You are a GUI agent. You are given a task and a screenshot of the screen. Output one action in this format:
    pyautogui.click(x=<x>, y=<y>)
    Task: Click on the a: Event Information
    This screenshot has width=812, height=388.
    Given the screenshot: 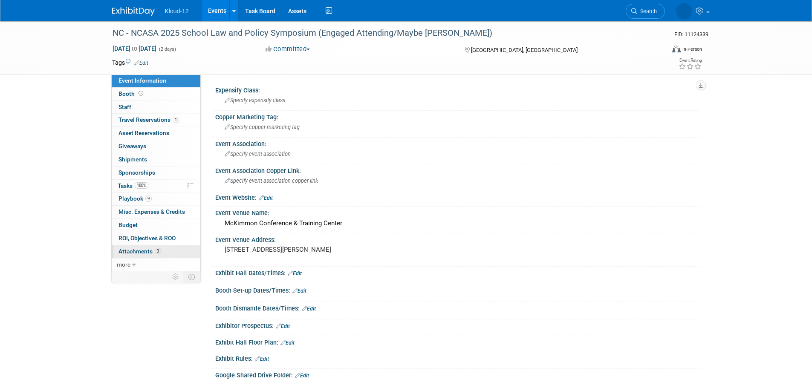 What is the action you would take?
    pyautogui.click(x=156, y=81)
    